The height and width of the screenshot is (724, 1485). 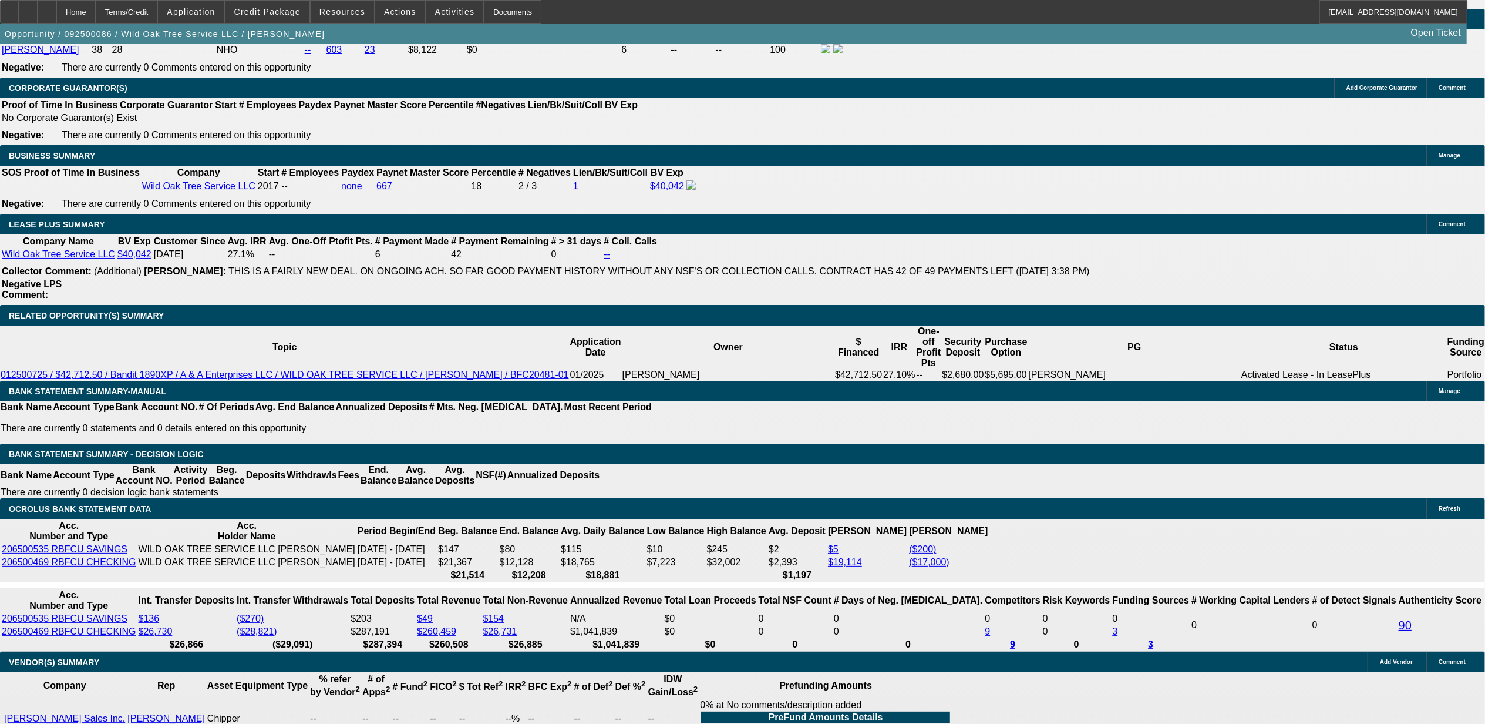 What do you see at coordinates (295, 407) in the screenshot?
I see `th: Avg. End Balance` at bounding box center [295, 407].